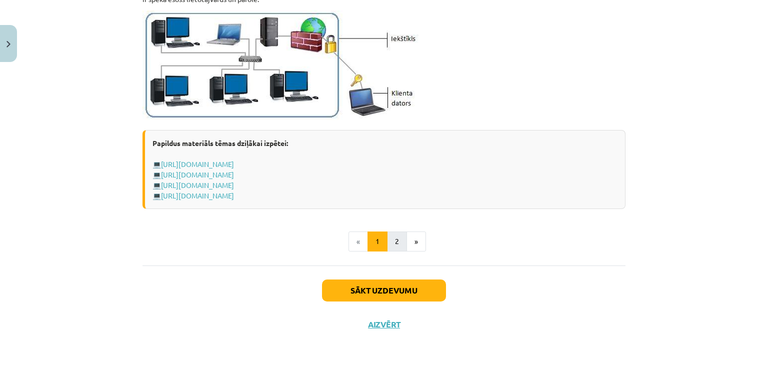 Image resolution: width=768 pixels, height=365 pixels. I want to click on button: Aizvērt, so click(384, 324).